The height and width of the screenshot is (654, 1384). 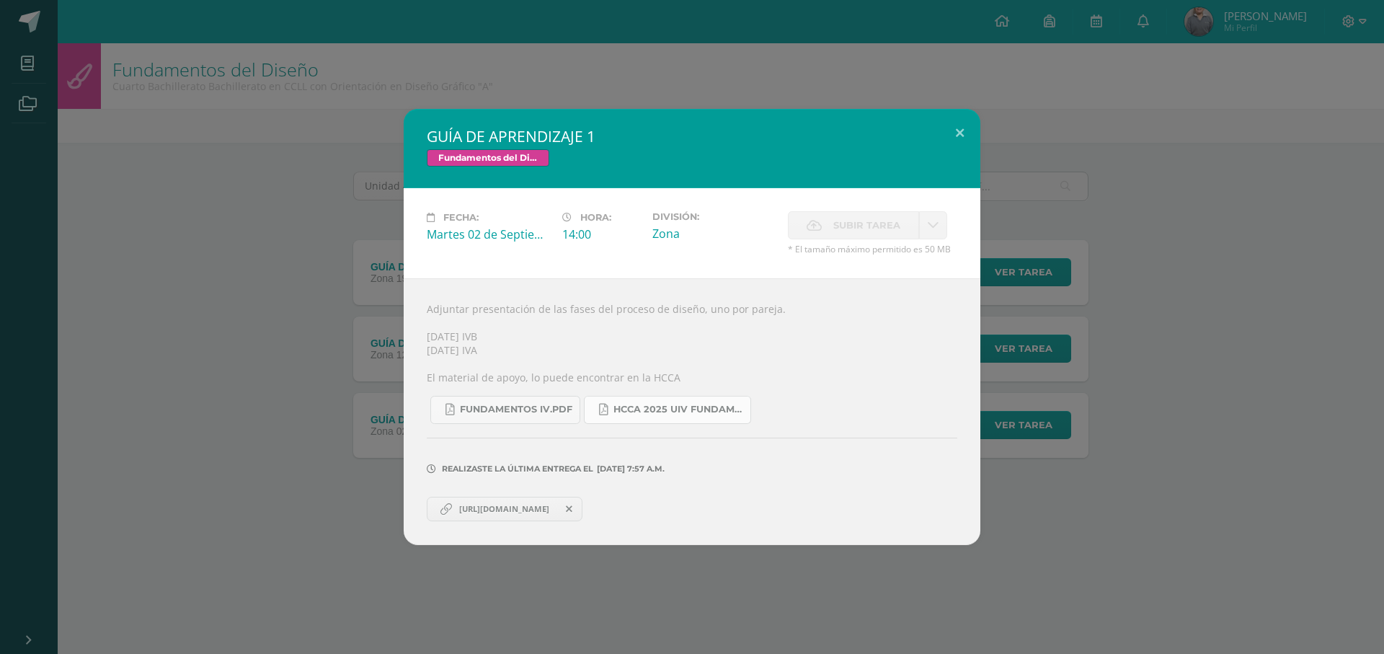 What do you see at coordinates (872, 249) in the screenshot?
I see `span: * El tamaño máximo permitido es 50 MB` at bounding box center [872, 249].